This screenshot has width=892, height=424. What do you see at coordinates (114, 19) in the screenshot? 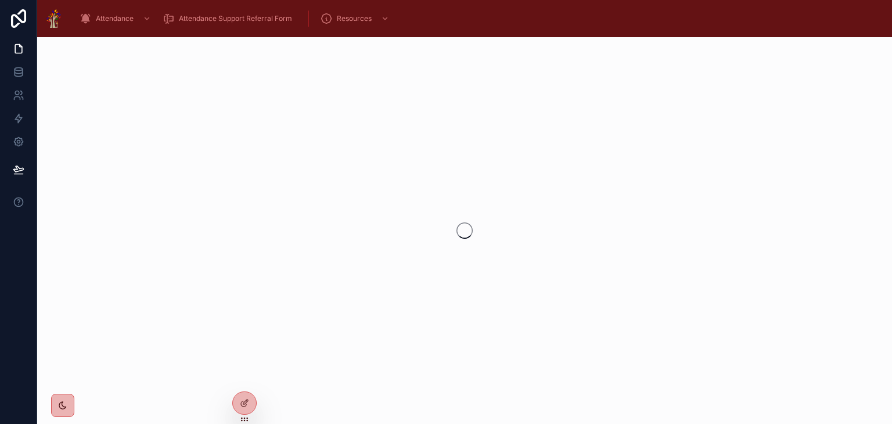
I see `span: Attendance` at bounding box center [114, 19].